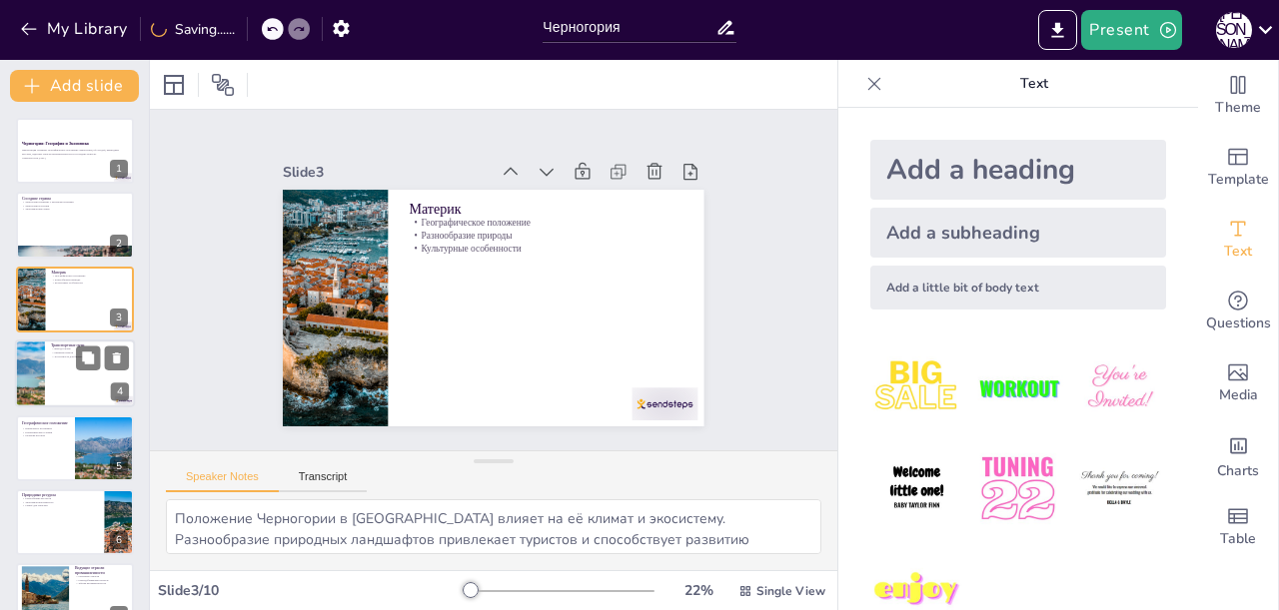 Image resolution: width=1279 pixels, height=610 pixels. What do you see at coordinates (75, 209) in the screenshot?
I see `p: Экономические связи` at bounding box center [75, 209].